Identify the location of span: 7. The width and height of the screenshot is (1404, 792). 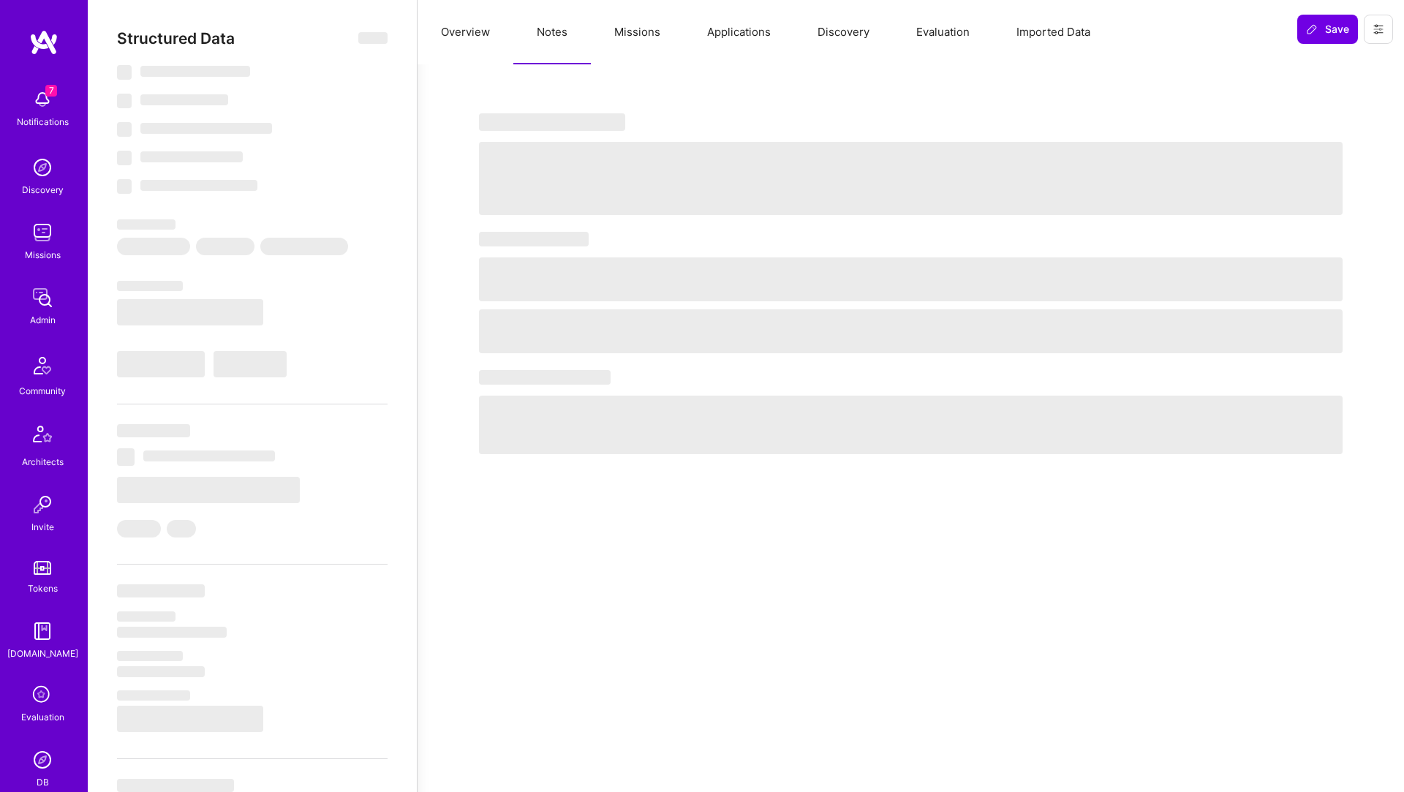
(51, 91).